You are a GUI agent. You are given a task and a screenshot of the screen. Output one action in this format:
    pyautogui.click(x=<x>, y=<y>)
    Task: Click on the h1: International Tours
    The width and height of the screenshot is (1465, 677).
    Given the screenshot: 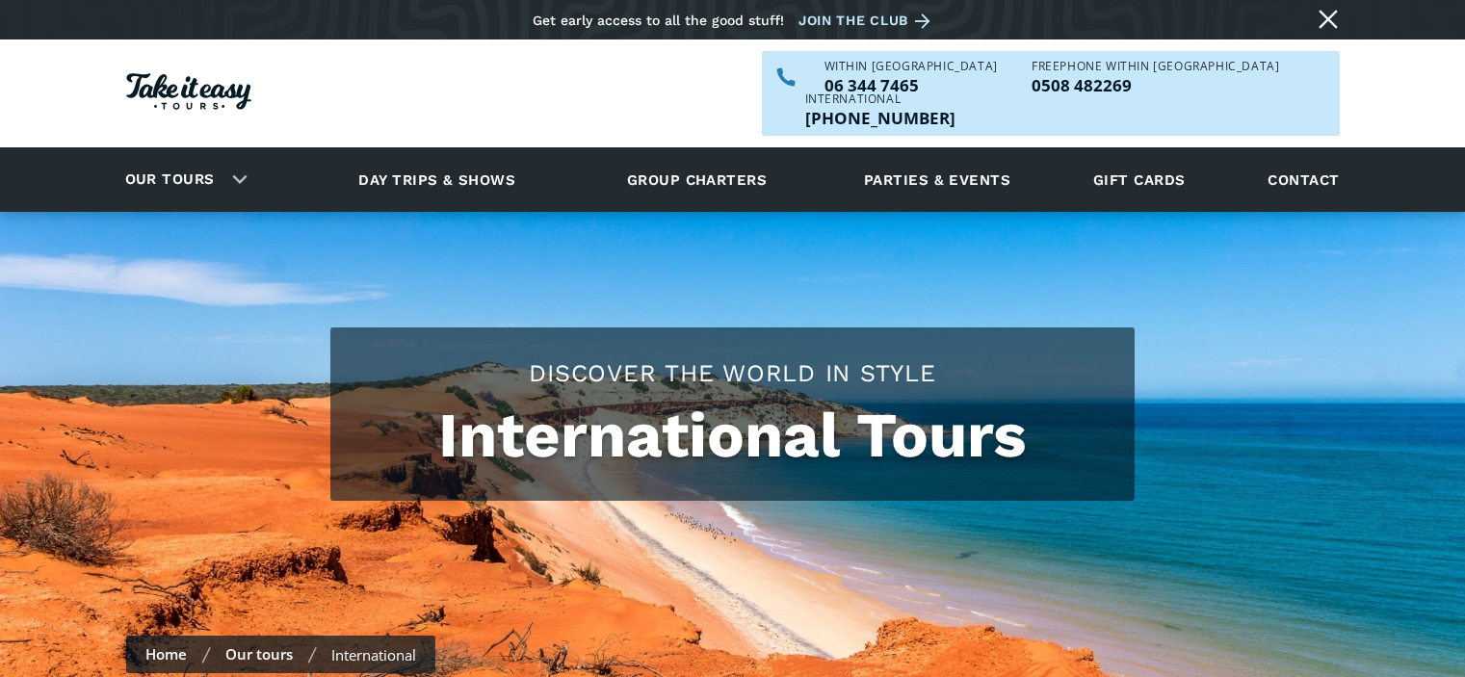 What is the action you would take?
    pyautogui.click(x=732, y=435)
    